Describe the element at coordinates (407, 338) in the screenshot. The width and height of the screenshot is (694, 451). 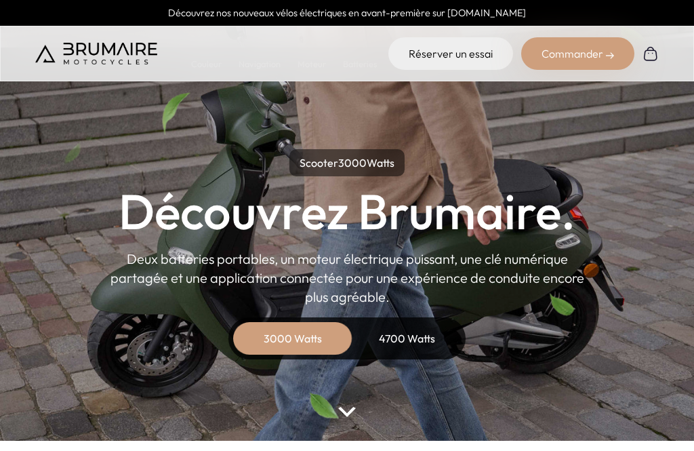
I see `div: 4700 Watts` at that location.